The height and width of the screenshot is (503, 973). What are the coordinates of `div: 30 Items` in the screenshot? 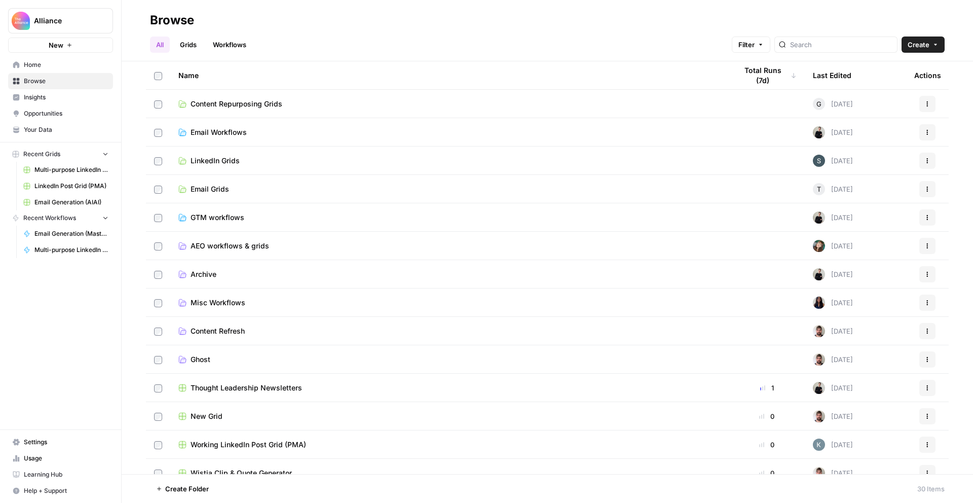 It's located at (931, 488).